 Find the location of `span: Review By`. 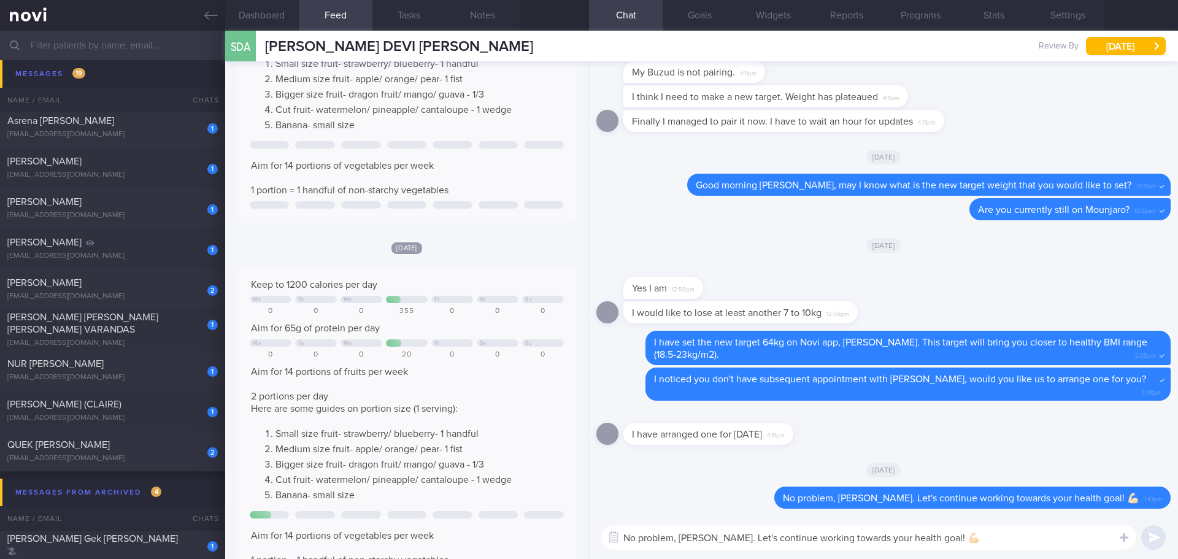

span: Review By is located at coordinates (1059, 47).